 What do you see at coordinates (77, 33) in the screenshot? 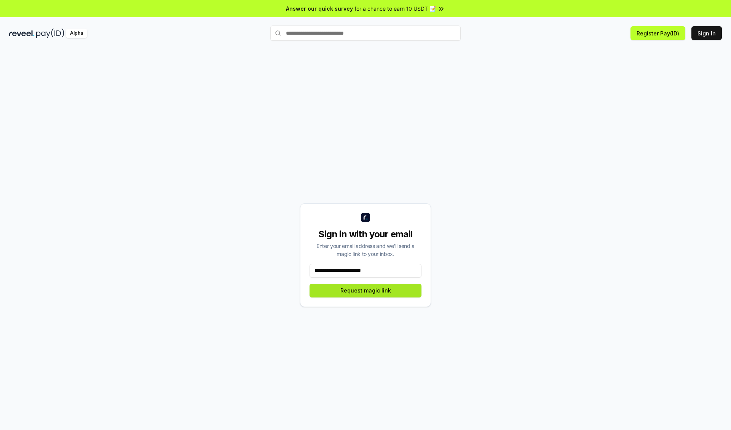
I see `div: Alpha` at bounding box center [77, 33].